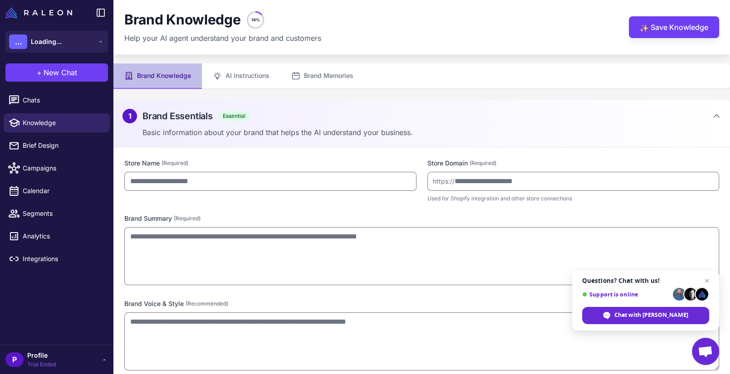 This screenshot has height=374, width=730. I want to click on a: Segments, so click(57, 214).